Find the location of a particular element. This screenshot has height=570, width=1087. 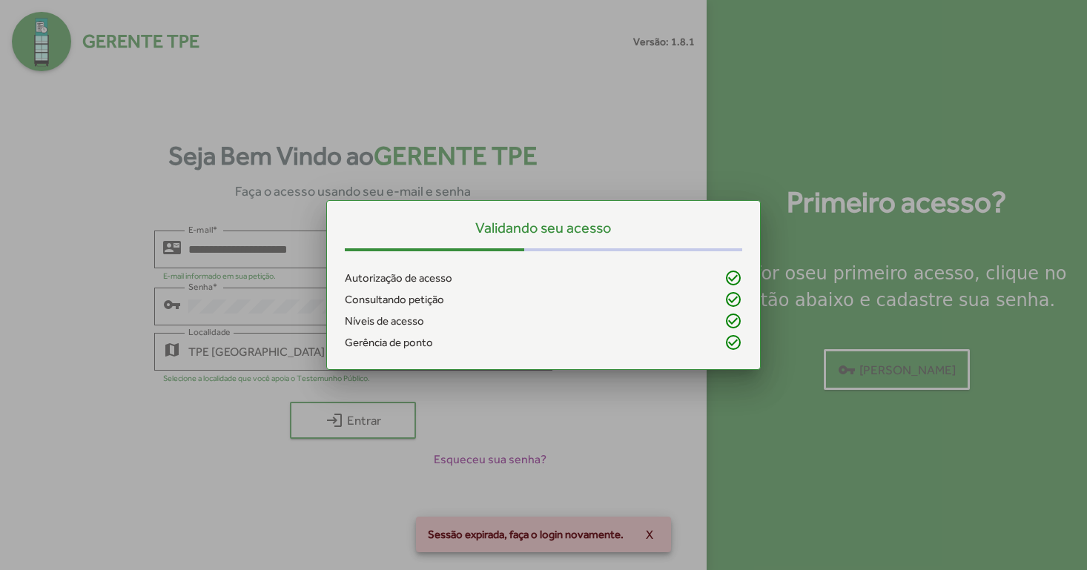

span: Níveis de acesso is located at coordinates (384, 321).